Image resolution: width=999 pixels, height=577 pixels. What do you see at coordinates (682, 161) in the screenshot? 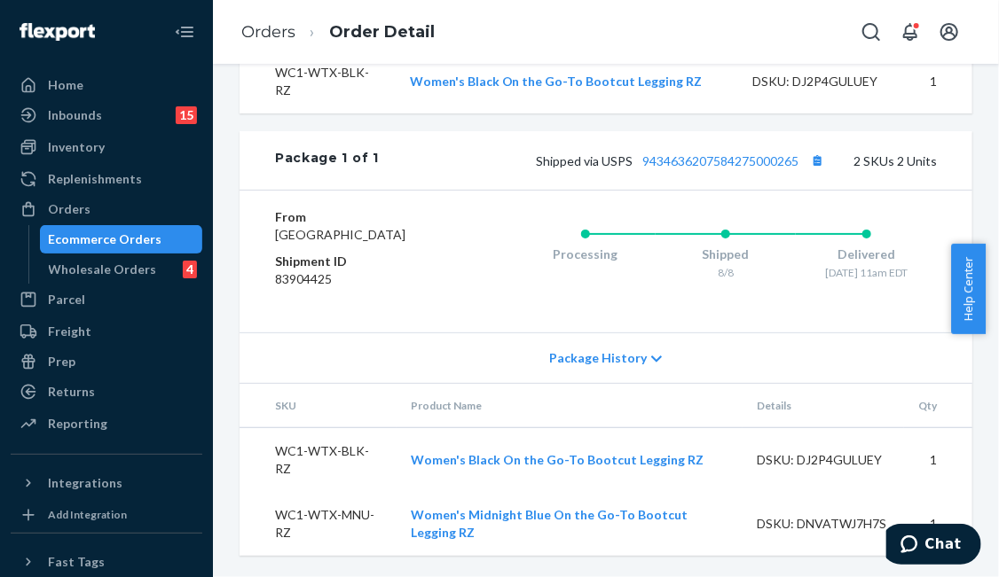
I see `span: Shipped via USPS` at bounding box center [682, 161].